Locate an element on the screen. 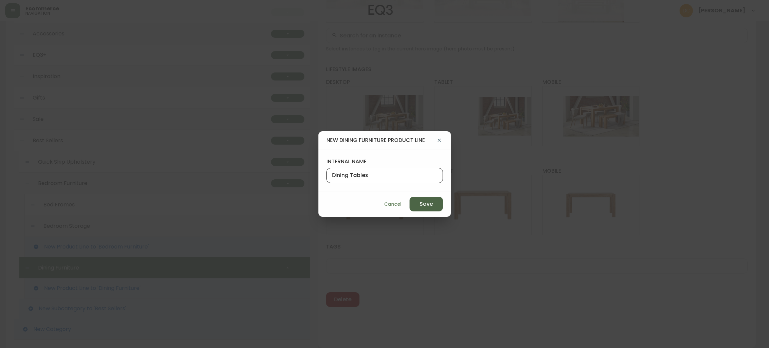 This screenshot has width=769, height=348. span: Save is located at coordinates (426, 204).